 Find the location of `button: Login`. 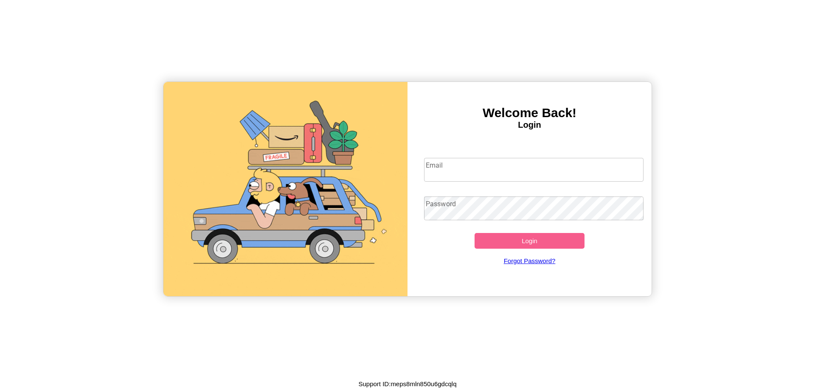

button: Login is located at coordinates (529, 241).